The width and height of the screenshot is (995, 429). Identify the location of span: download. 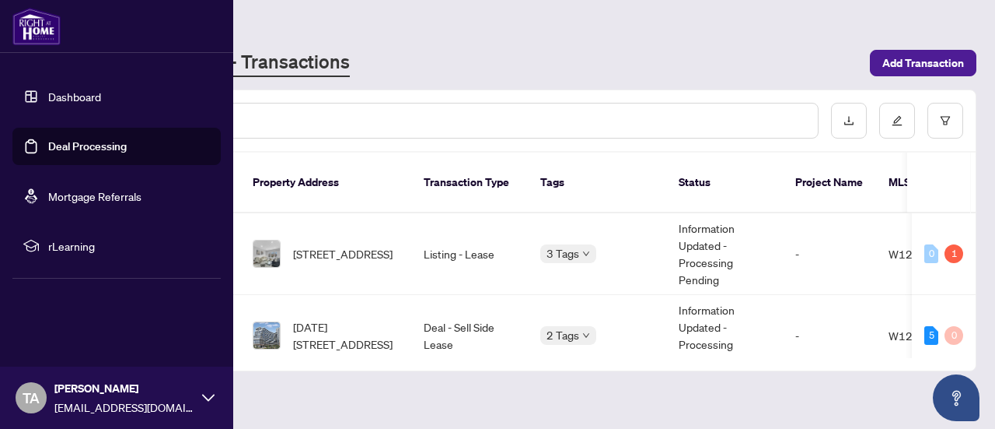
(849, 121).